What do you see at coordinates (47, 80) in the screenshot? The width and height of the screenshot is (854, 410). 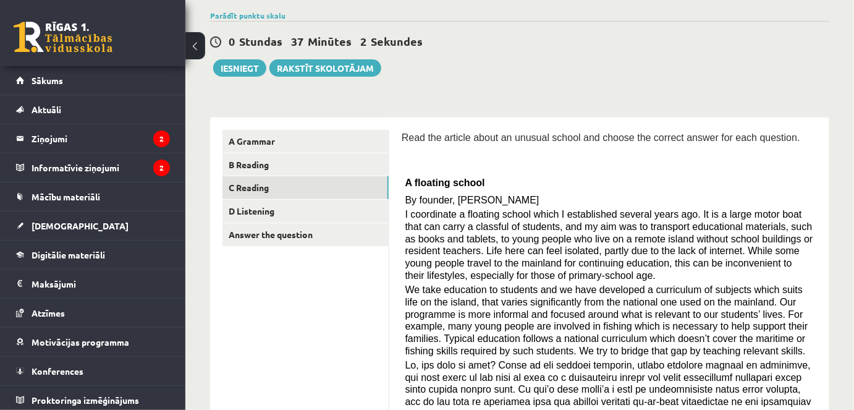 I see `span: Sākums` at bounding box center [47, 80].